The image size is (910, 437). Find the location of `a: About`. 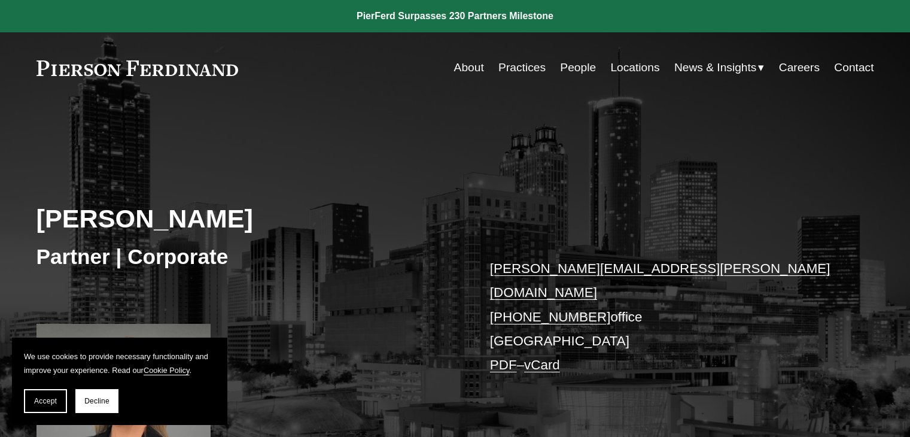

a: About is located at coordinates (469, 68).